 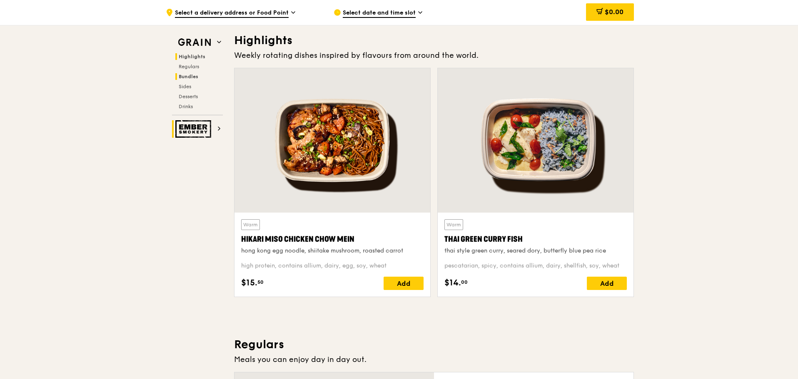 I want to click on div: Weekly rotating dishes inspired by flavours from around the world., so click(x=434, y=55).